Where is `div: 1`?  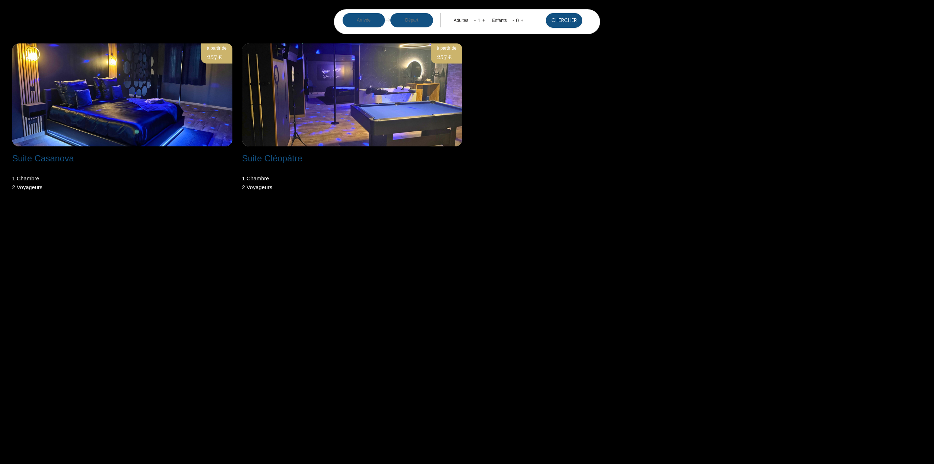 div: 1 is located at coordinates (479, 20).